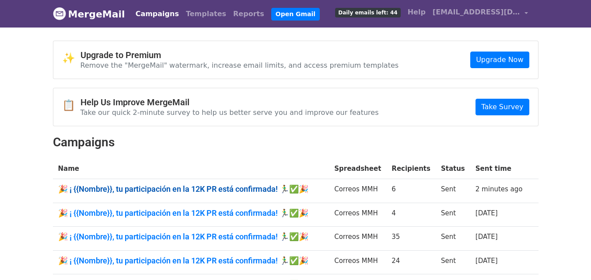 This screenshot has height=280, width=591. What do you see at coordinates (89, 14) in the screenshot?
I see `a: MergeMail` at bounding box center [89, 14].